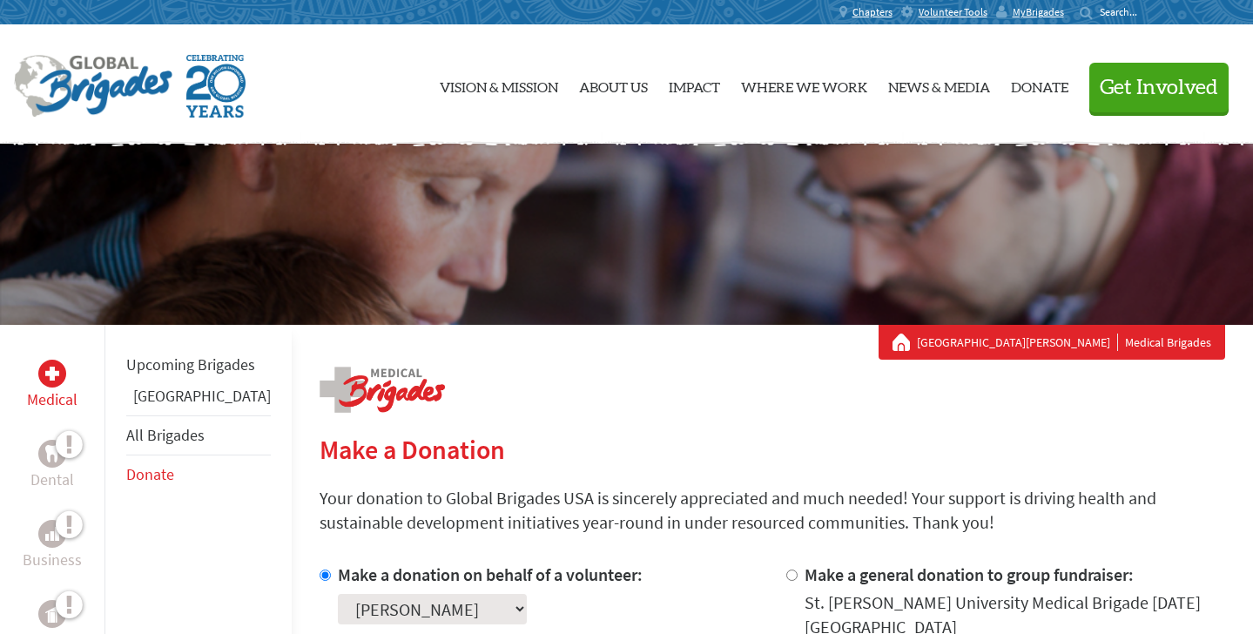 The image size is (1253, 634). What do you see at coordinates (52, 374) in the screenshot?
I see `img: Medical` at bounding box center [52, 374].